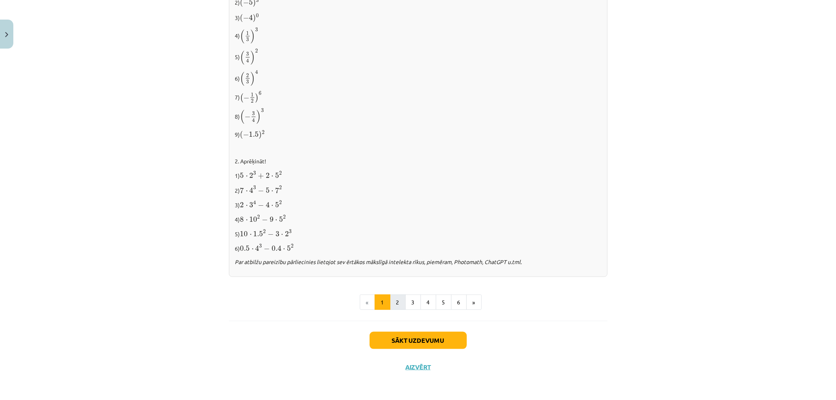  What do you see at coordinates (398, 303) in the screenshot?
I see `button: 2` at bounding box center [398, 303].